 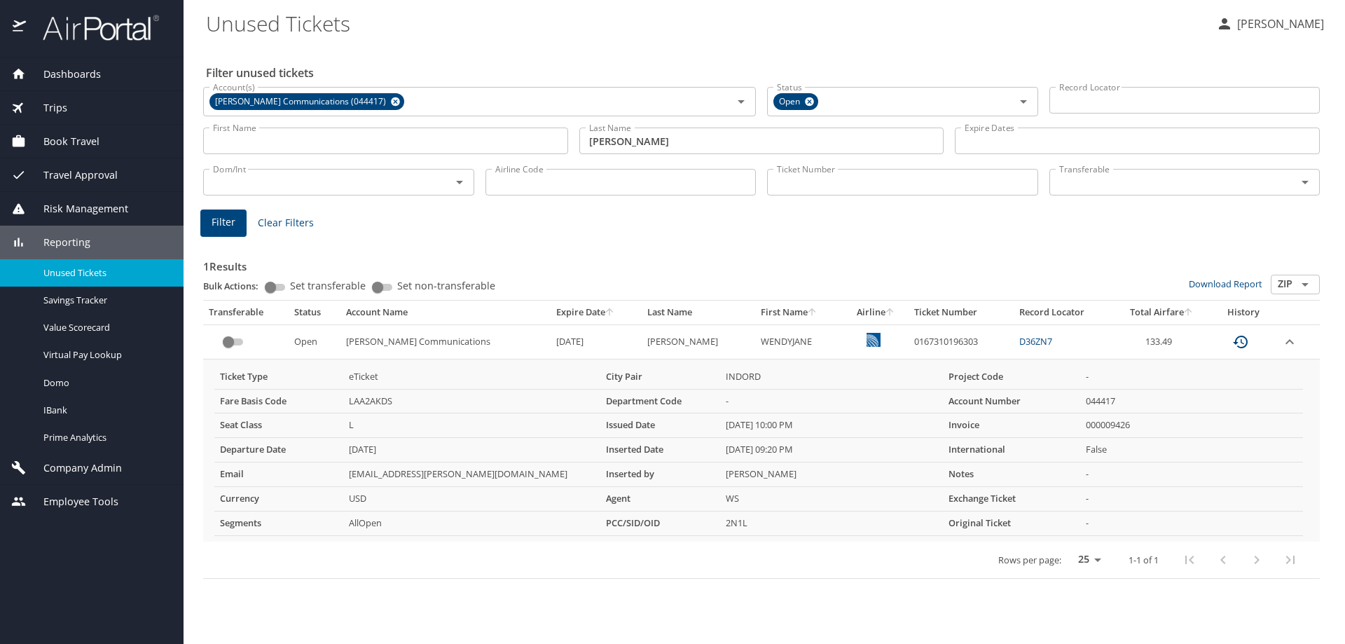 I want to click on a: Download Report, so click(x=1225, y=284).